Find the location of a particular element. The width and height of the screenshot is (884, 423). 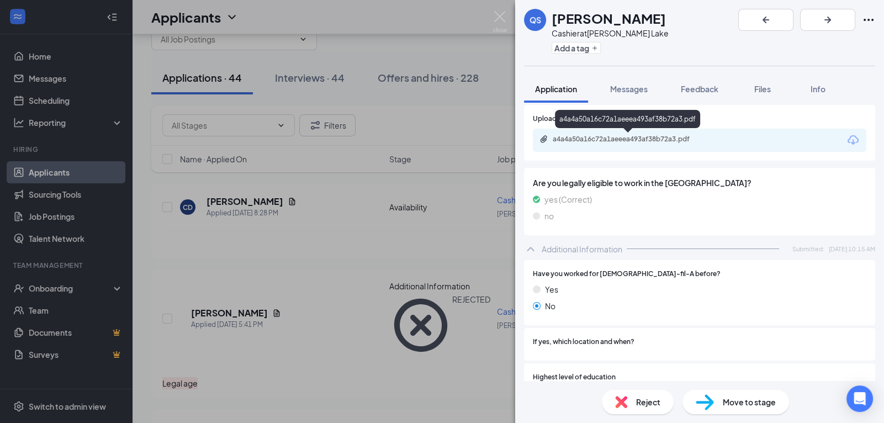

a: Download is located at coordinates (853, 140).